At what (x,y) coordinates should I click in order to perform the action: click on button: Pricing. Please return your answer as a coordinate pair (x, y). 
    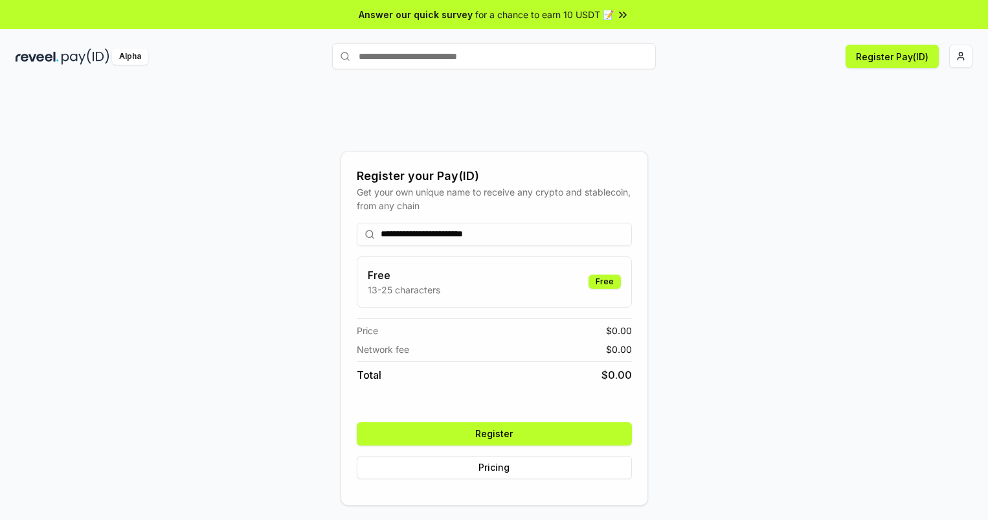
    Looking at the image, I should click on (494, 467).